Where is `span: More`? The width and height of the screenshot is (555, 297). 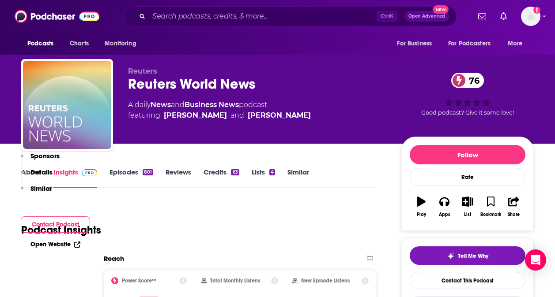 span: More is located at coordinates (515, 44).